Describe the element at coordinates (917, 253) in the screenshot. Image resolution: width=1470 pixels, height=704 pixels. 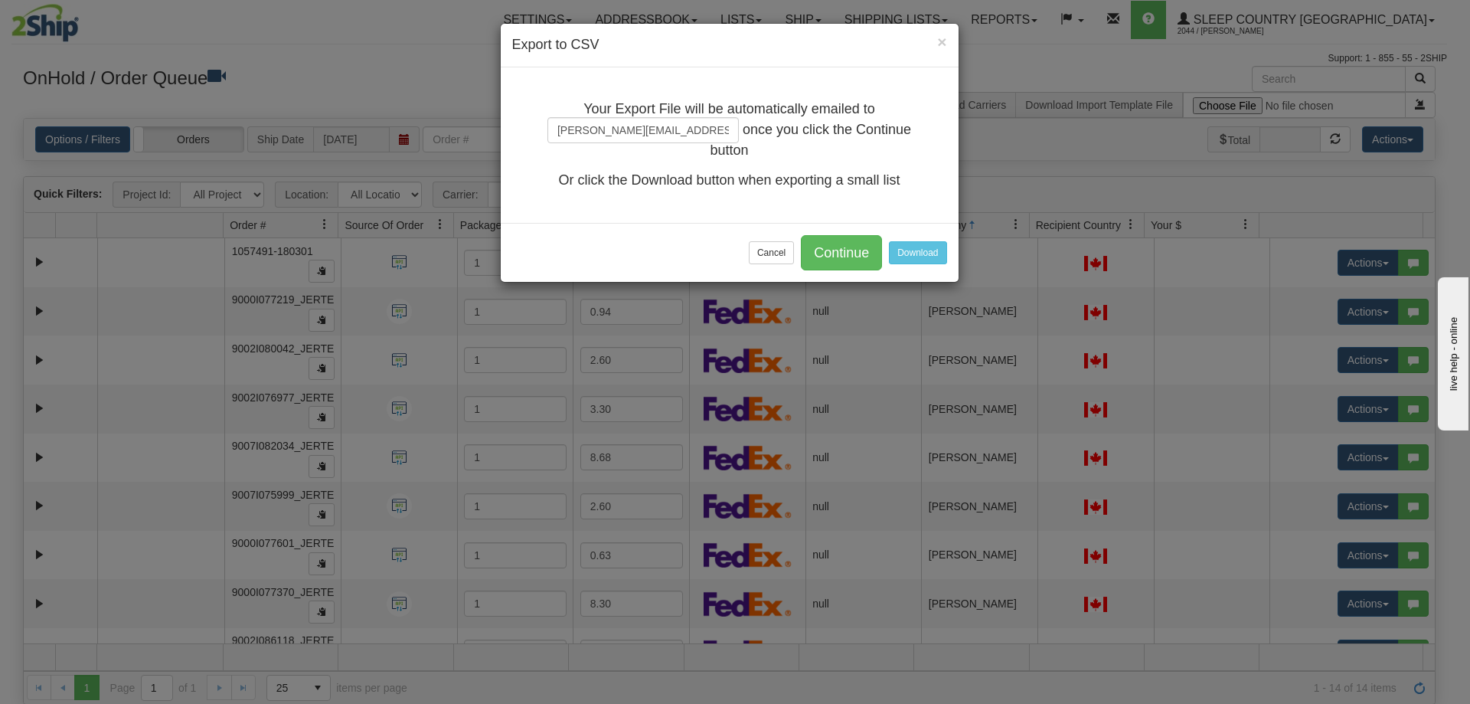
I see `button: Download` at that location.